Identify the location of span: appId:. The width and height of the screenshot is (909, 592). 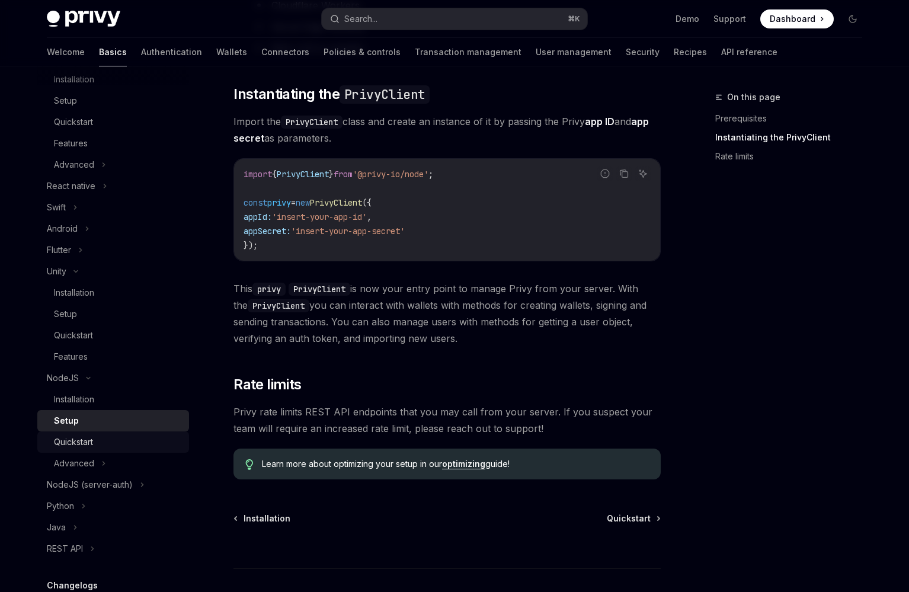
(258, 217).